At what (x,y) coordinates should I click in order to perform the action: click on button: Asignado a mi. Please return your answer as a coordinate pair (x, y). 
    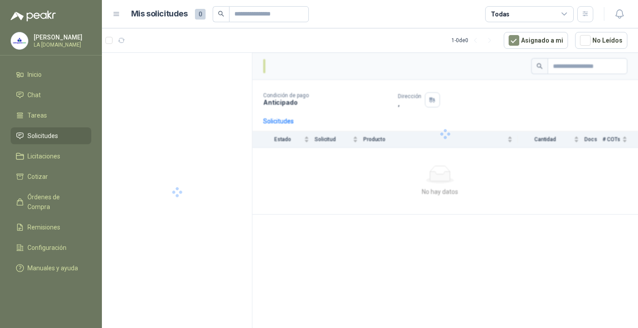
    Looking at the image, I should click on (536, 40).